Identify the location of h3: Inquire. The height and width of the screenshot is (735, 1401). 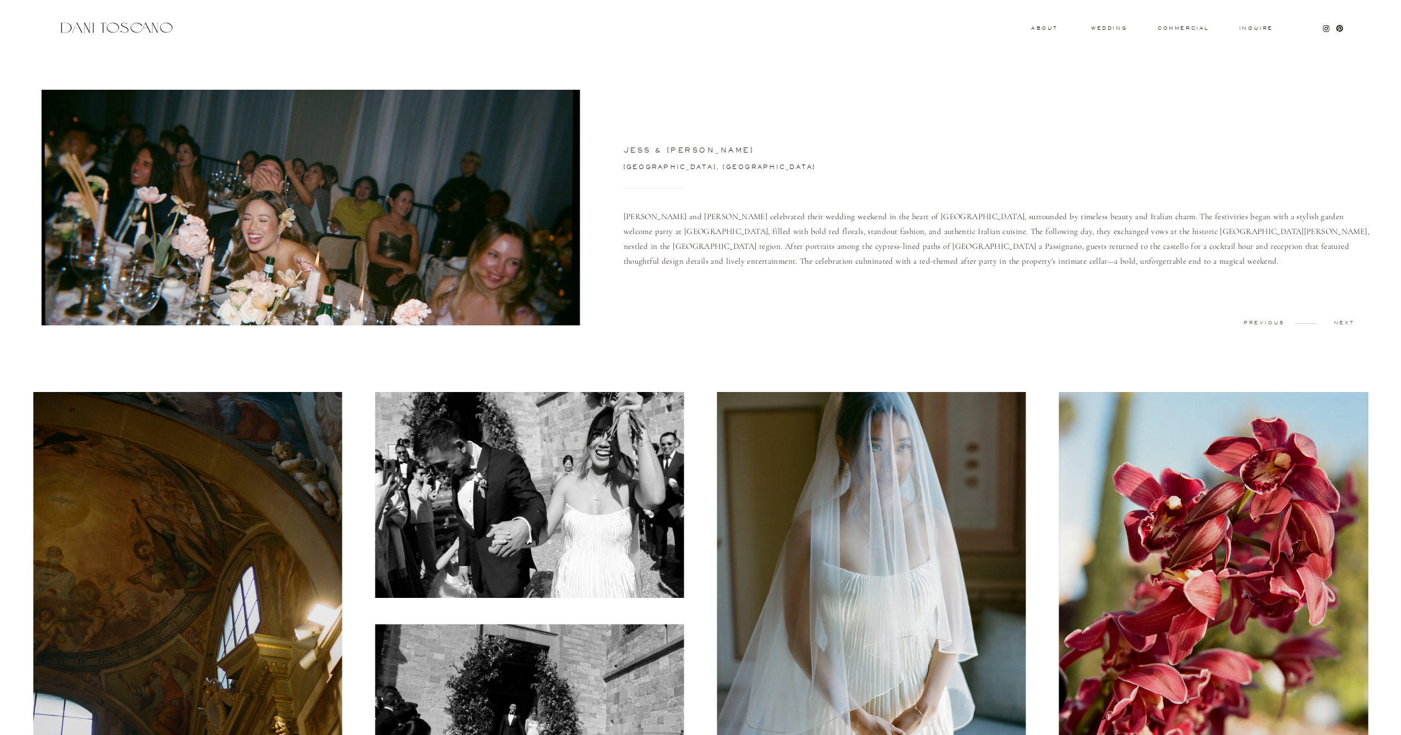
(1256, 29).